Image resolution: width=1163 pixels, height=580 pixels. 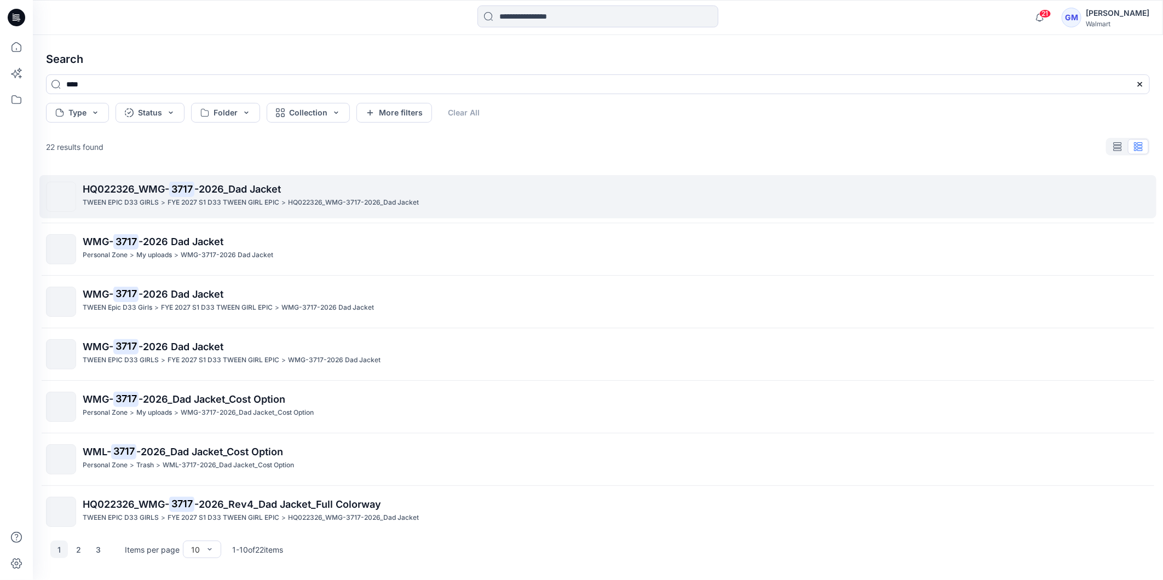 What do you see at coordinates (1118, 24) in the screenshot?
I see `div: Walmart` at bounding box center [1118, 24].